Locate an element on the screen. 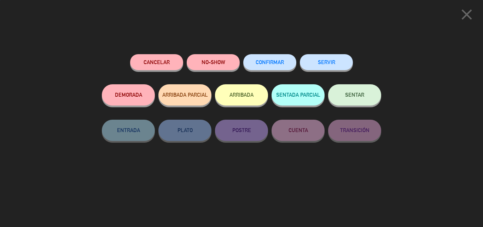  button: NO-SHOW is located at coordinates (213, 62).